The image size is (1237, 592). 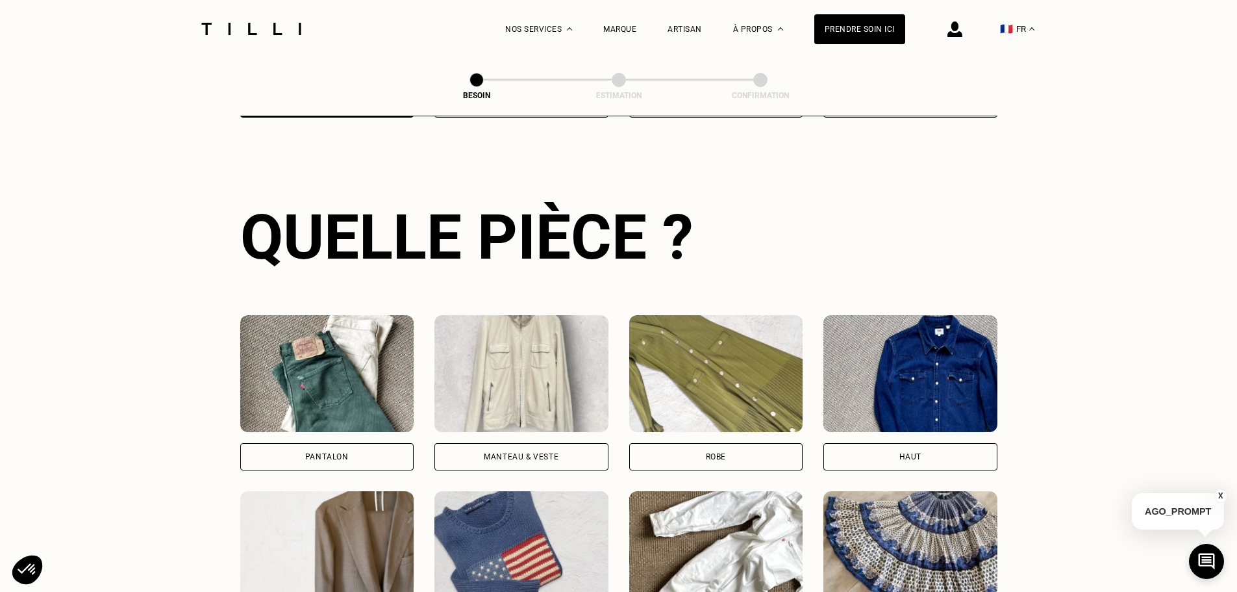 What do you see at coordinates (910, 457) in the screenshot?
I see `div: Haut` at bounding box center [910, 457].